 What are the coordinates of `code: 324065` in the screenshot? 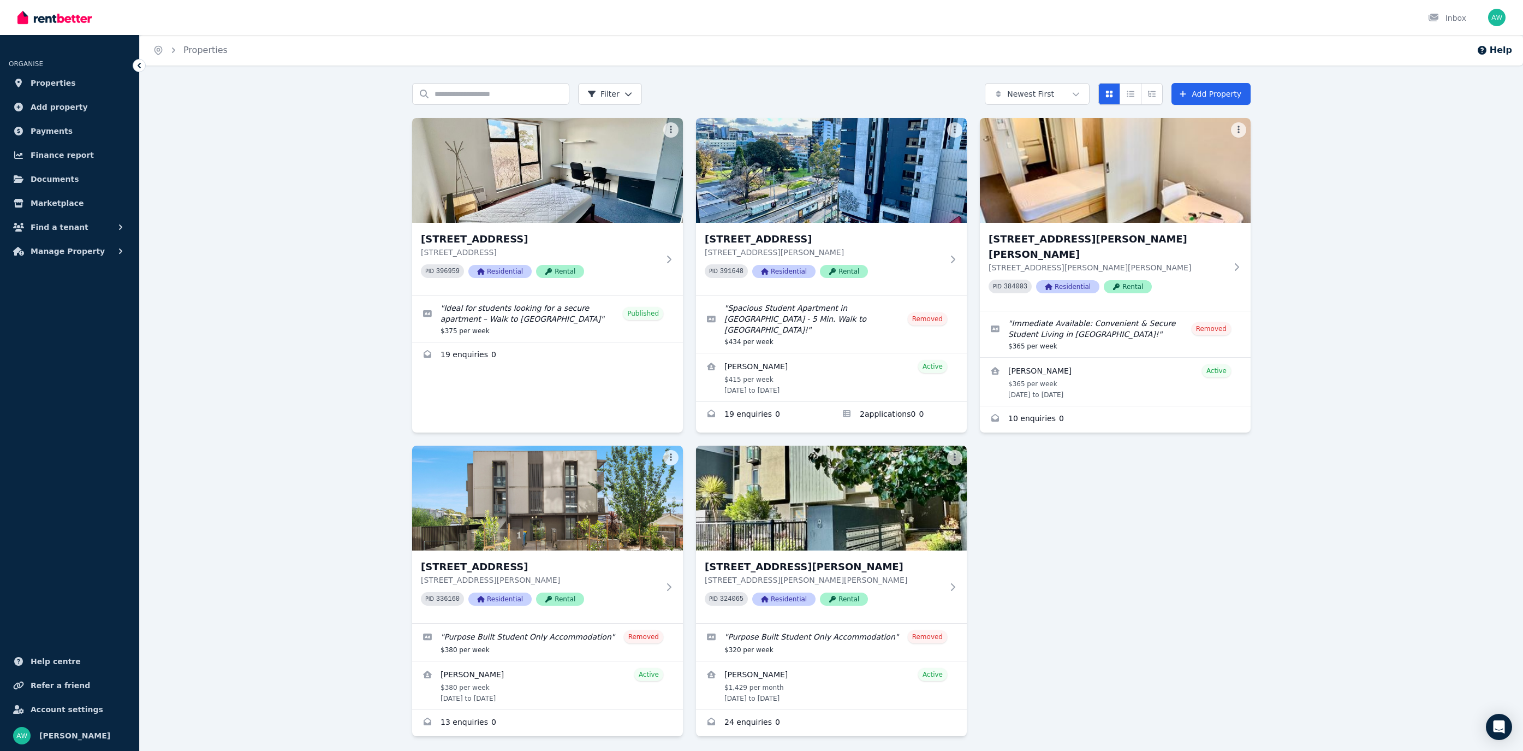 It's located at (732, 599).